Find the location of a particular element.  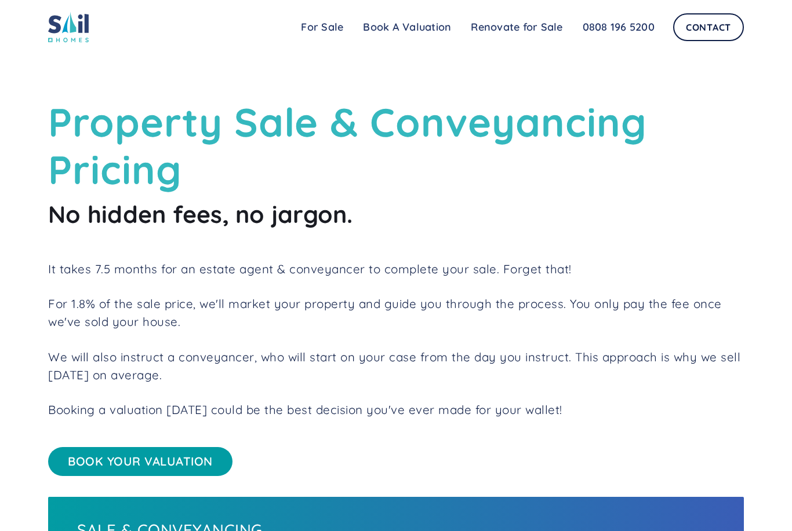

a: Renovate for Sale is located at coordinates (516, 27).